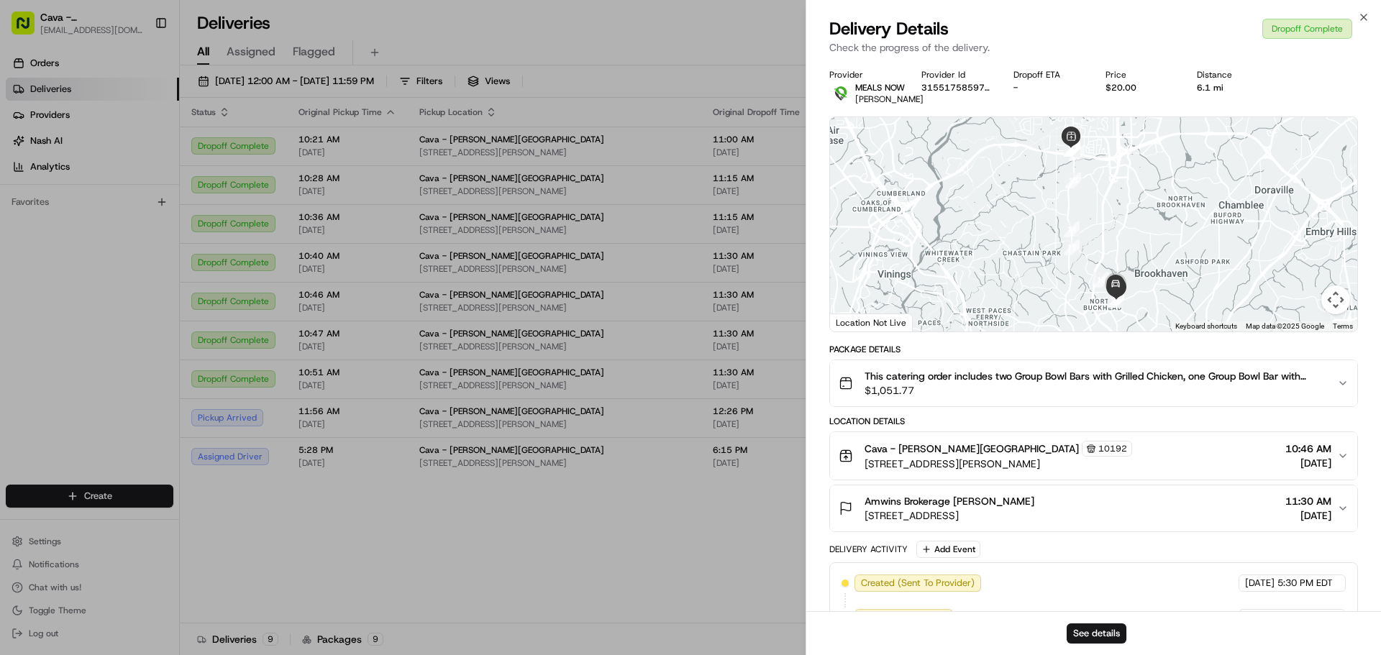  I want to click on div: 13, so click(1073, 181).